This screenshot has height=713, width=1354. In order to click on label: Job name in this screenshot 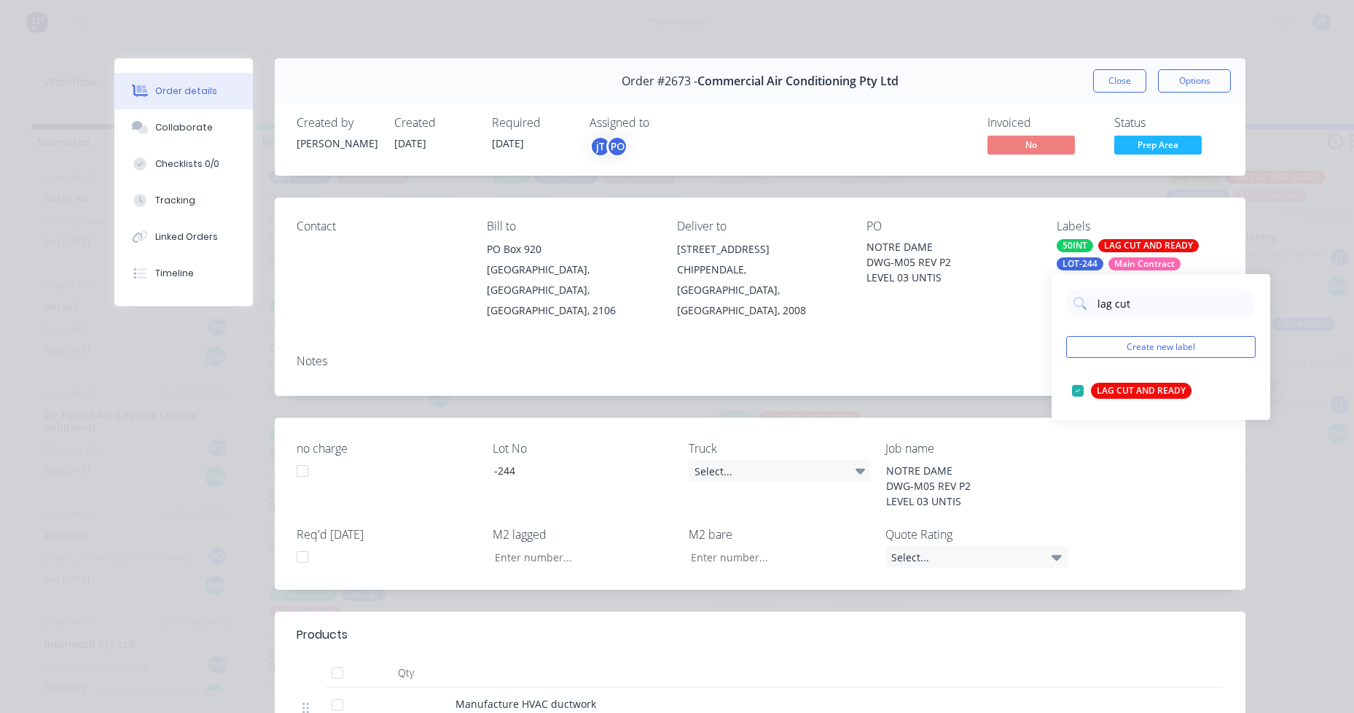, I will do `click(976, 448)`.